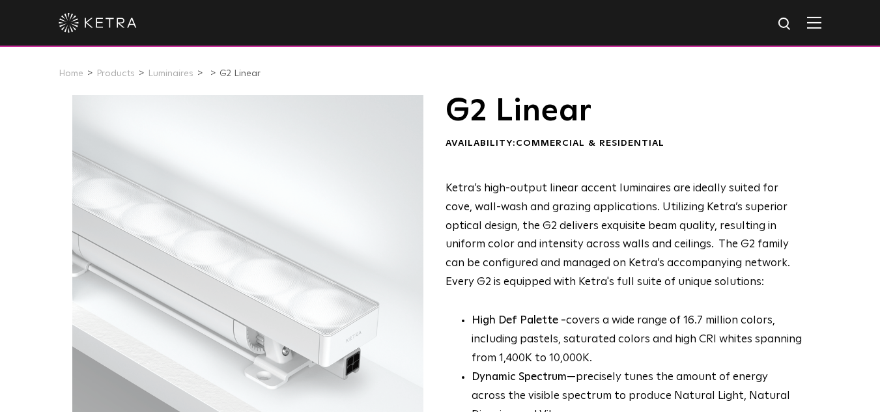 This screenshot has width=880, height=412. I want to click on p: Ketra’s high-output linear accent luminaires are ideally suited for cove, wall-wash and grazing a..., so click(625, 236).